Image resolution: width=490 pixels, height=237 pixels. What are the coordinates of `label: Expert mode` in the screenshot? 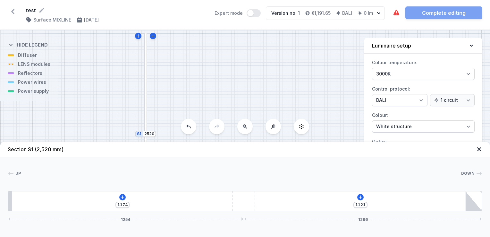 It's located at (237, 13).